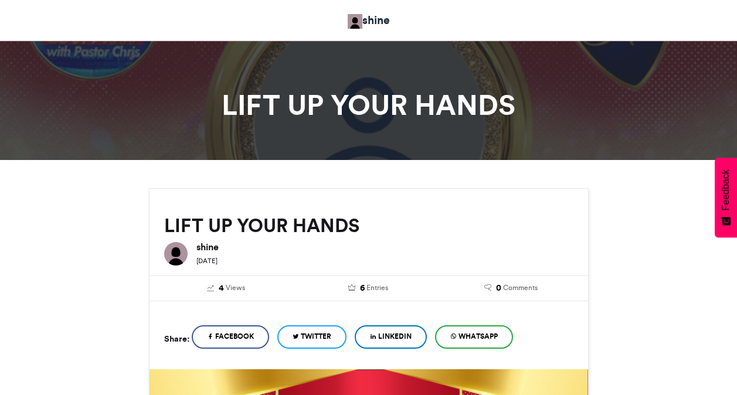 The width and height of the screenshot is (737, 395). What do you see at coordinates (511, 289) in the screenshot?
I see `a: 0 Comments` at bounding box center [511, 289].